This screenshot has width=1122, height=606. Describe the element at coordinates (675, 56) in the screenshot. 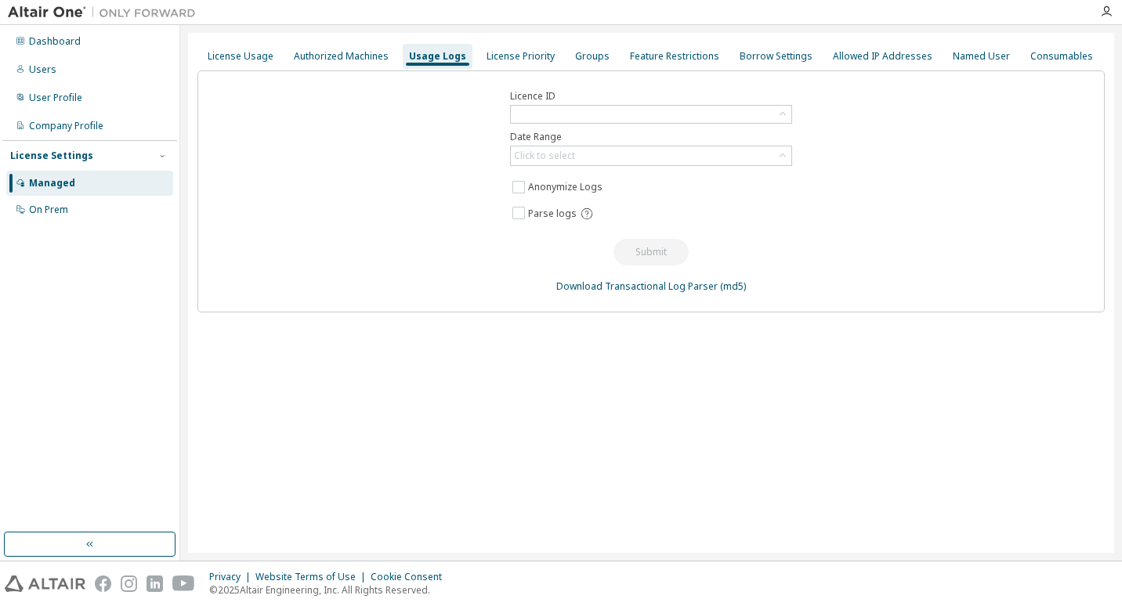

I see `div: Feature Restrictions` at that location.